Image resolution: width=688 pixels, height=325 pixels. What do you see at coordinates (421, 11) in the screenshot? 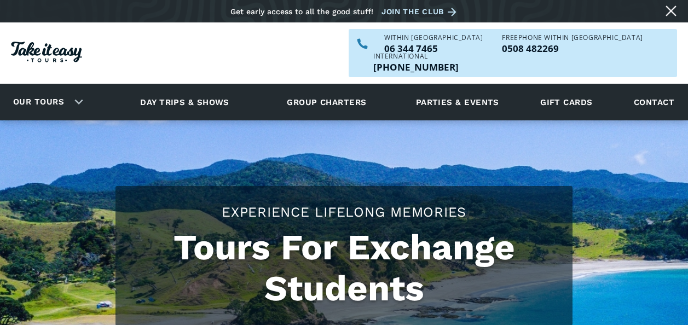
I see `a: Join the club` at bounding box center [421, 11].